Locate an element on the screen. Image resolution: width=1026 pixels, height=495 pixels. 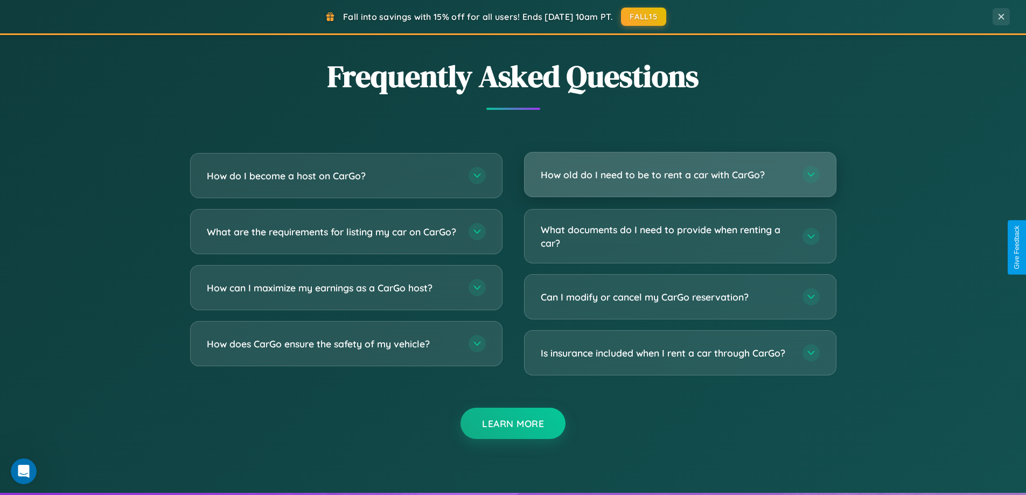
h3: How old do I need to be to rent a car with CarGo? is located at coordinates (666, 174).